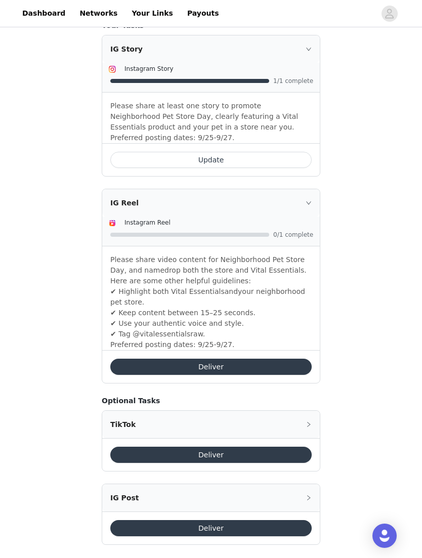  What do you see at coordinates (147, 222) in the screenshot?
I see `span: Instagram Reel` at bounding box center [147, 222].